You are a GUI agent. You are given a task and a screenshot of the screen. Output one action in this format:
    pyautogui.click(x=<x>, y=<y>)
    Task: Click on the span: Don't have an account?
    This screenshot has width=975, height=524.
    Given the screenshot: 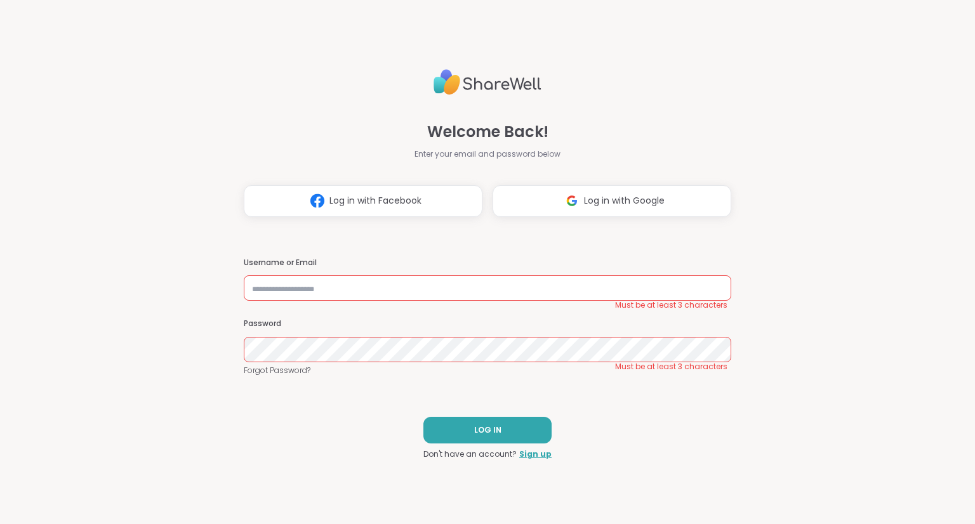 What is the action you would take?
    pyautogui.click(x=470, y=455)
    